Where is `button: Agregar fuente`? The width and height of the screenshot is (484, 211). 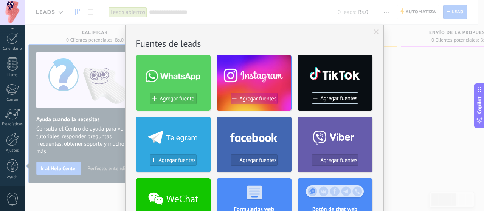 button: Agregar fuente is located at coordinates (173, 99).